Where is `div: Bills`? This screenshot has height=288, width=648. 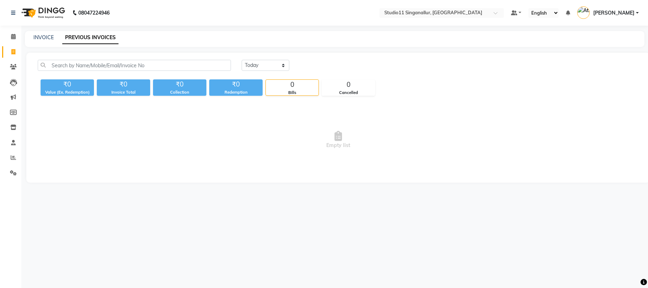
div: Bills is located at coordinates (292, 92).